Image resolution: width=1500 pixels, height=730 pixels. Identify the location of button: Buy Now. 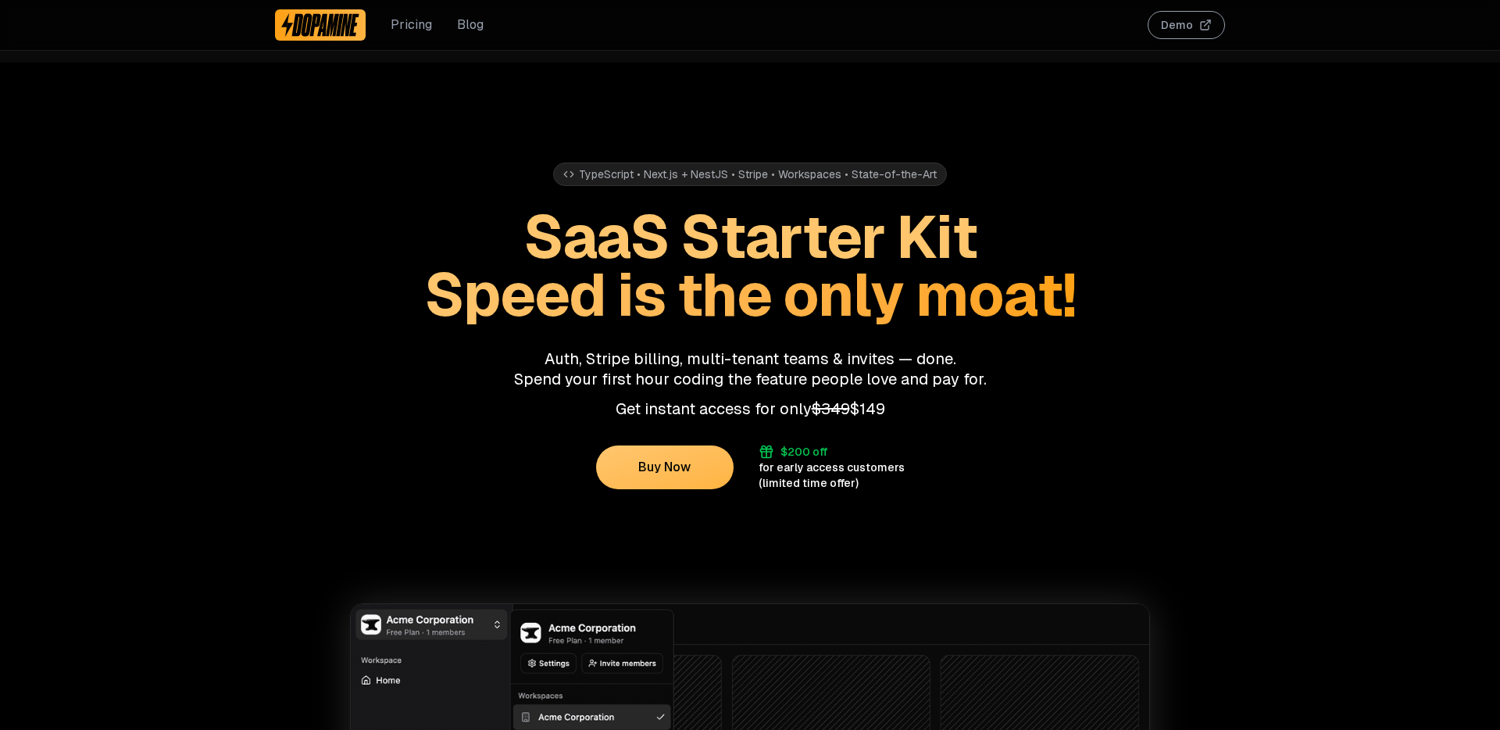
(665, 467).